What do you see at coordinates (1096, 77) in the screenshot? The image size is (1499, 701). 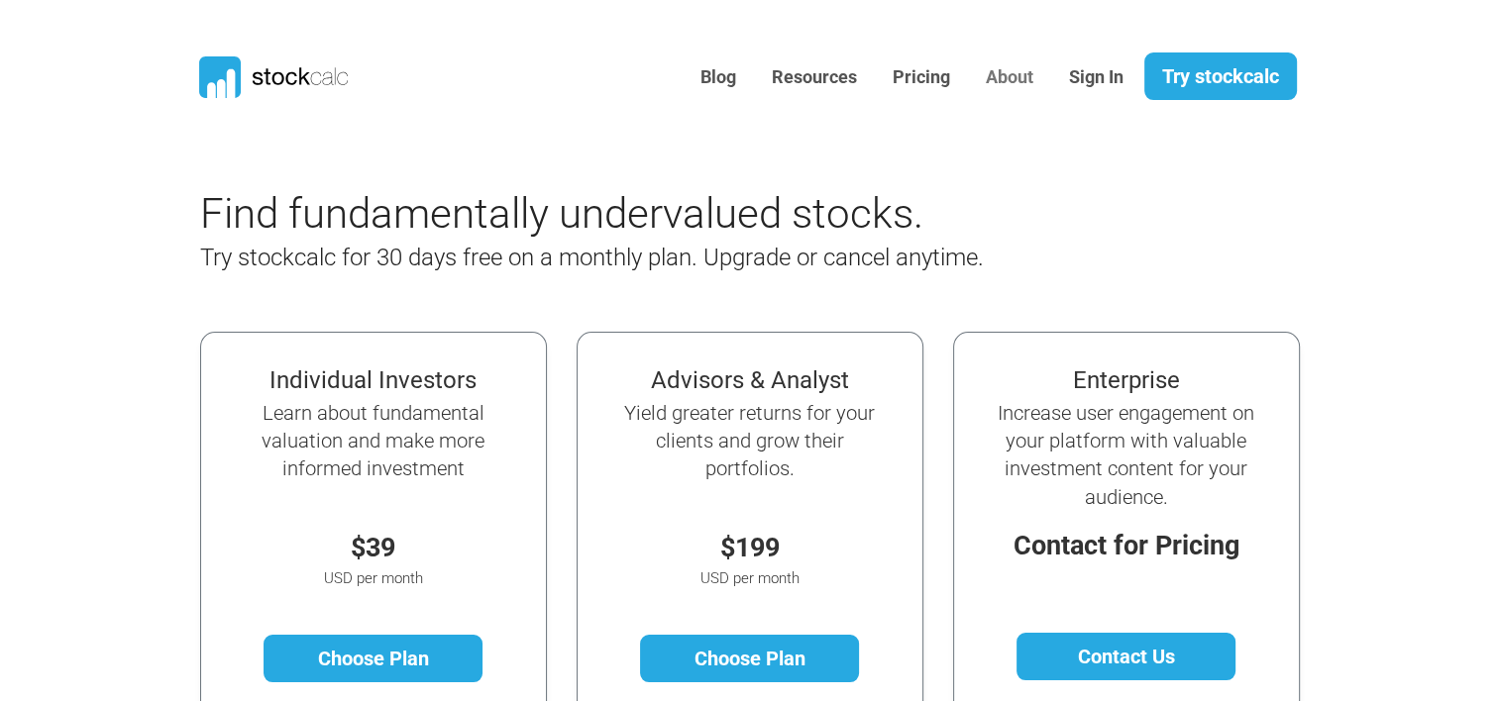 I see `a: Sign In` at bounding box center [1096, 77].